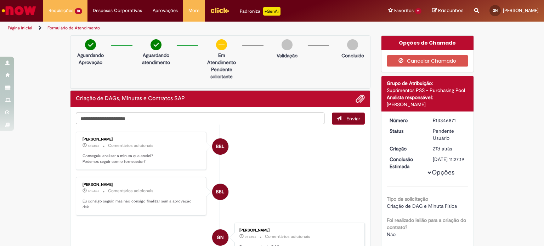 The height and width of the screenshot is (246, 544). What do you see at coordinates (404, 11) in the screenshot?
I see `span: Favoritos` at bounding box center [404, 11].